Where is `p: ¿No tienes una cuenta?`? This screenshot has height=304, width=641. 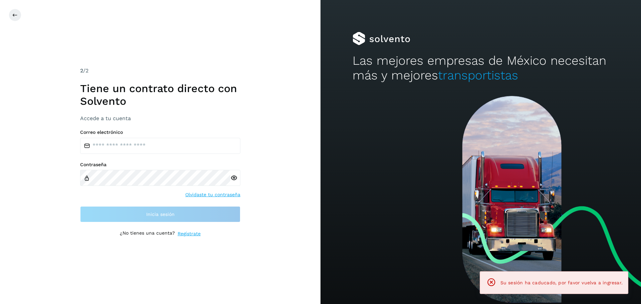 p: ¿No tienes una cuenta? is located at coordinates (147, 234).